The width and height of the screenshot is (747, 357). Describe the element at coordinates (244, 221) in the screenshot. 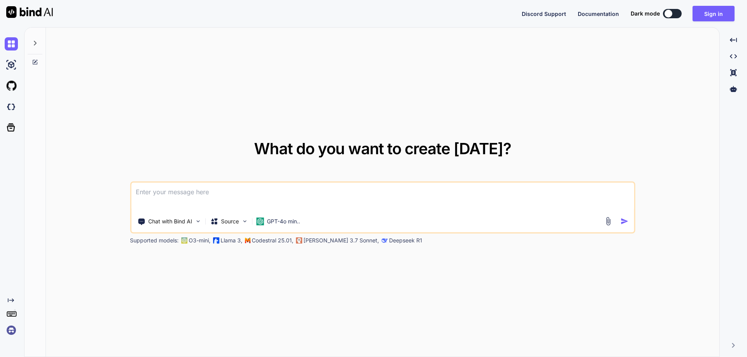

I see `img: Pick Models` at that location.